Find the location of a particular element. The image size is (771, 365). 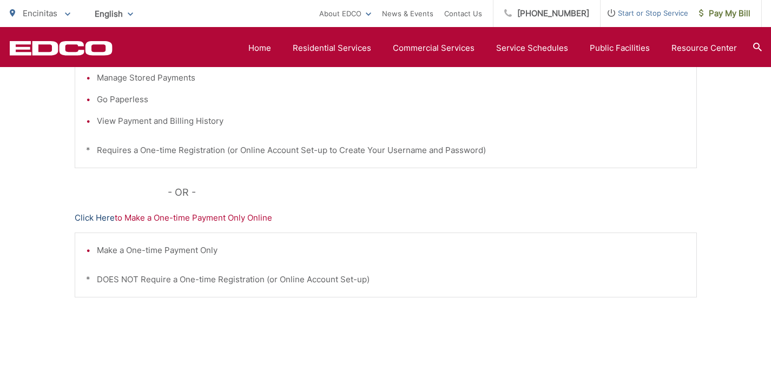

a: Residential Services is located at coordinates (332, 48).